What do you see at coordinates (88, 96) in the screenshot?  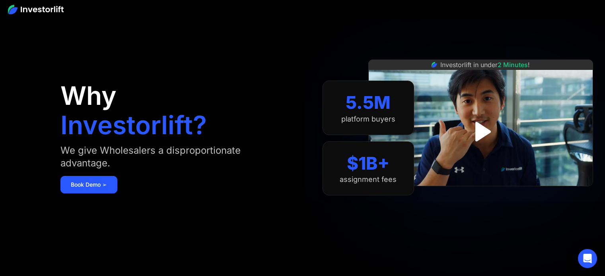 I see `h1: Why` at bounding box center [88, 96].